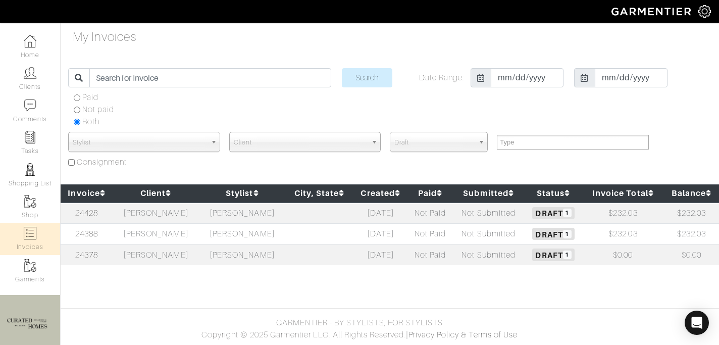 Image resolution: width=719 pixels, height=345 pixels. What do you see at coordinates (653, 11) in the screenshot?
I see `img: garmentier-logo-header-white-b43fb05a5012e4ada735d5af1a66efaba907eab6374d6393d1fbf88cb4ef424d.png` at bounding box center [653, 11].